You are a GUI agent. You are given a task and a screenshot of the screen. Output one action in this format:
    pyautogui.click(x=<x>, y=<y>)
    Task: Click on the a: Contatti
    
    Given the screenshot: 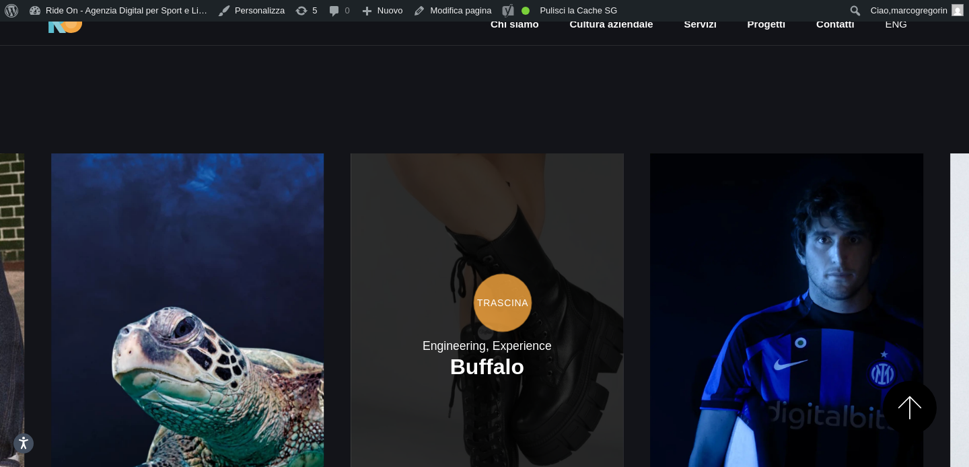 What is the action you would take?
    pyautogui.click(x=835, y=24)
    